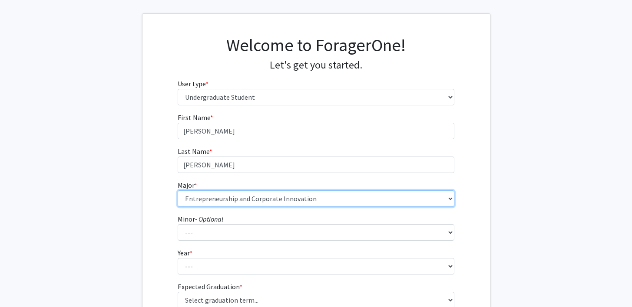  What do you see at coordinates (200, 219) in the screenshot?
I see `label: Minor` at bounding box center [200, 219].